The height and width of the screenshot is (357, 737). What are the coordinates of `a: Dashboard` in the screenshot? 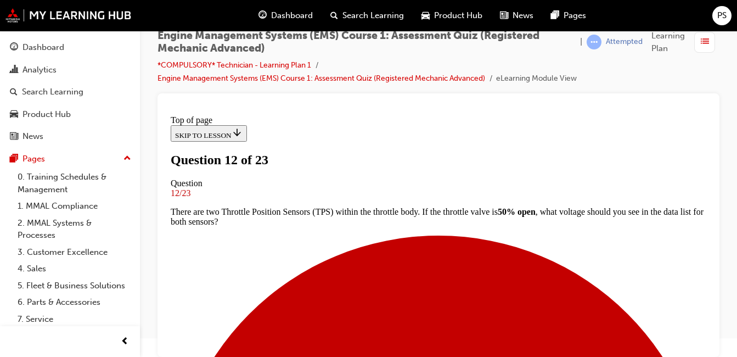 It's located at (70, 47).